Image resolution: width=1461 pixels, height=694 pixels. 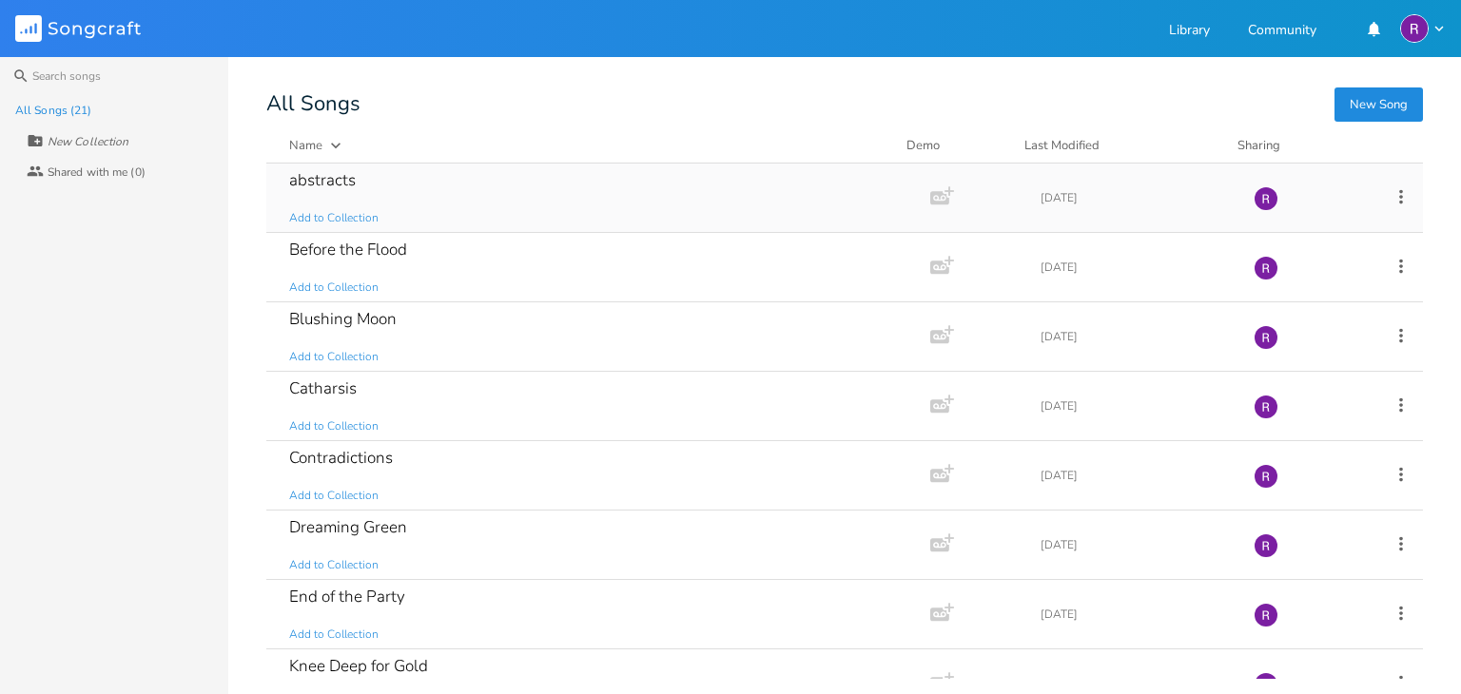 I want to click on a: Library, so click(x=1189, y=31).